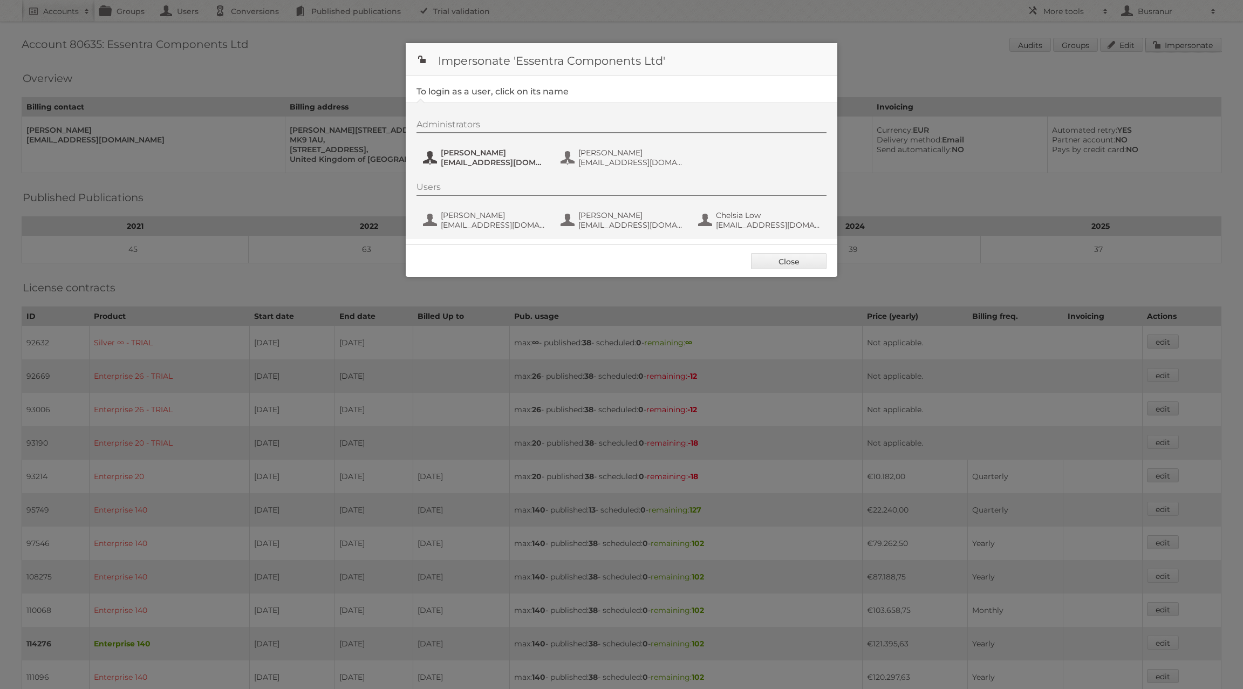  Describe the element at coordinates (768, 215) in the screenshot. I see `span: Chelsia Low` at that location.